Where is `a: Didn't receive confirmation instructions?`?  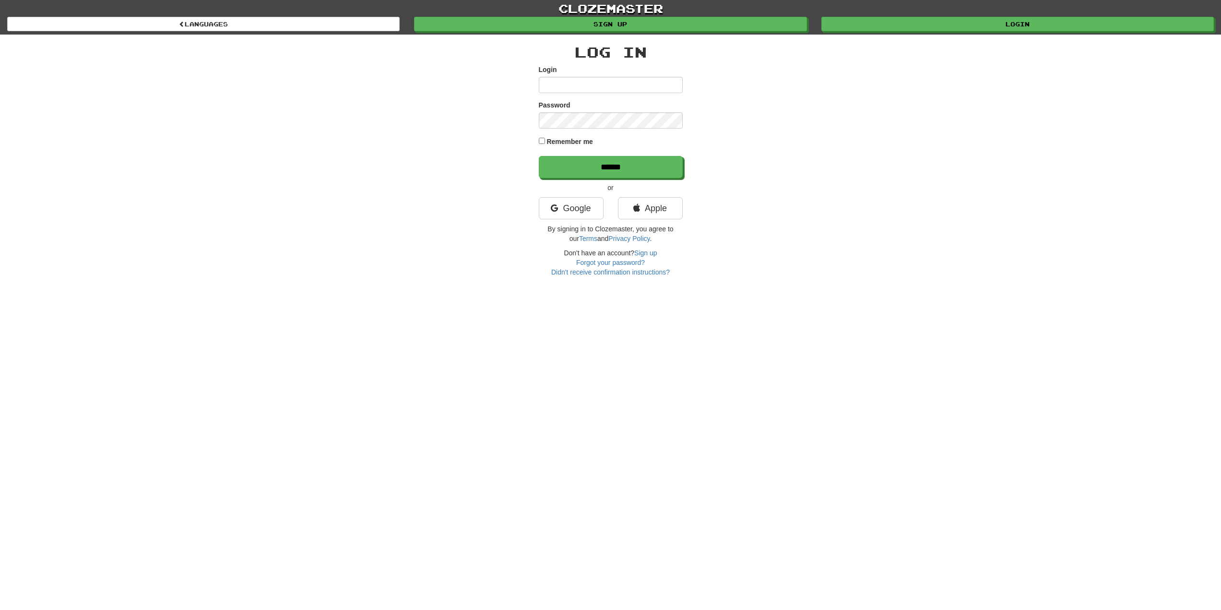
a: Didn't receive confirmation instructions? is located at coordinates (610, 272).